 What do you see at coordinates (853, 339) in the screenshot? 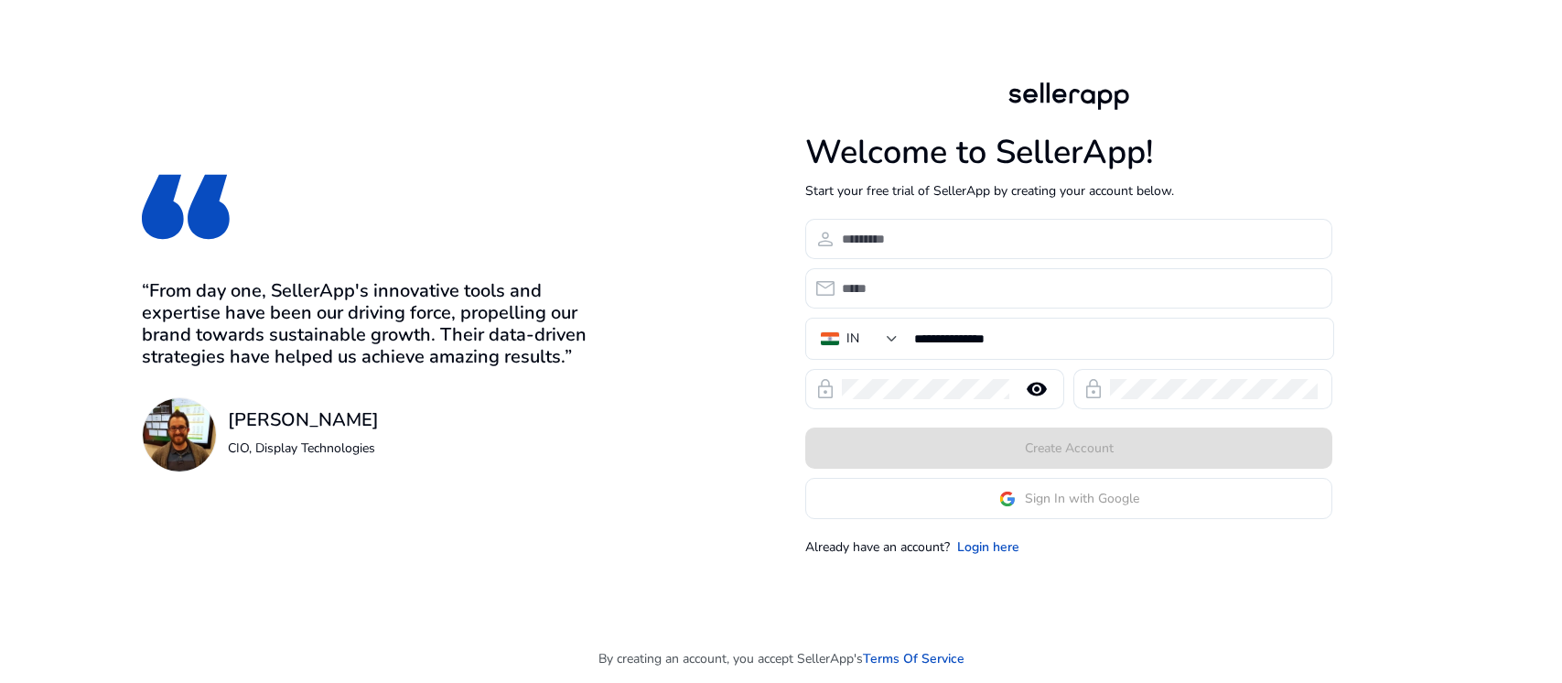
I see `div: IN` at bounding box center [853, 339].